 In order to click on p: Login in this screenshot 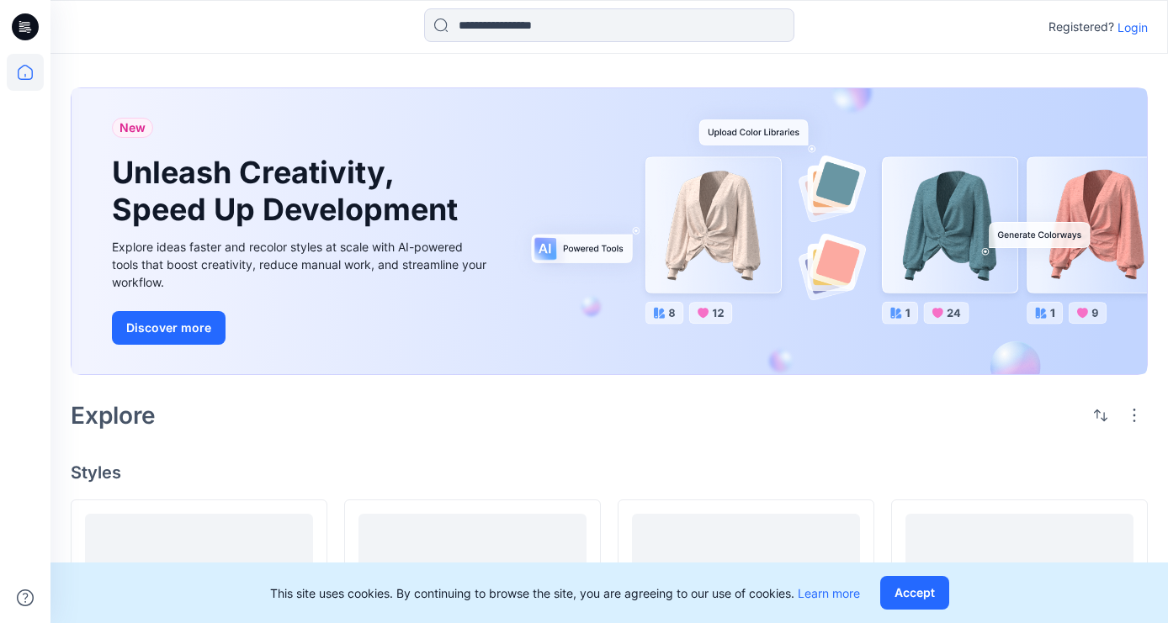, I will do `click(1132, 27)`.